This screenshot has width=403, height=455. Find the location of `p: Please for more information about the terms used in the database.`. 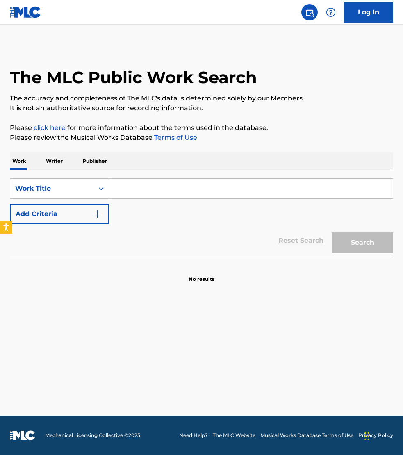

p: Please for more information about the terms used in the database. is located at coordinates (201, 128).